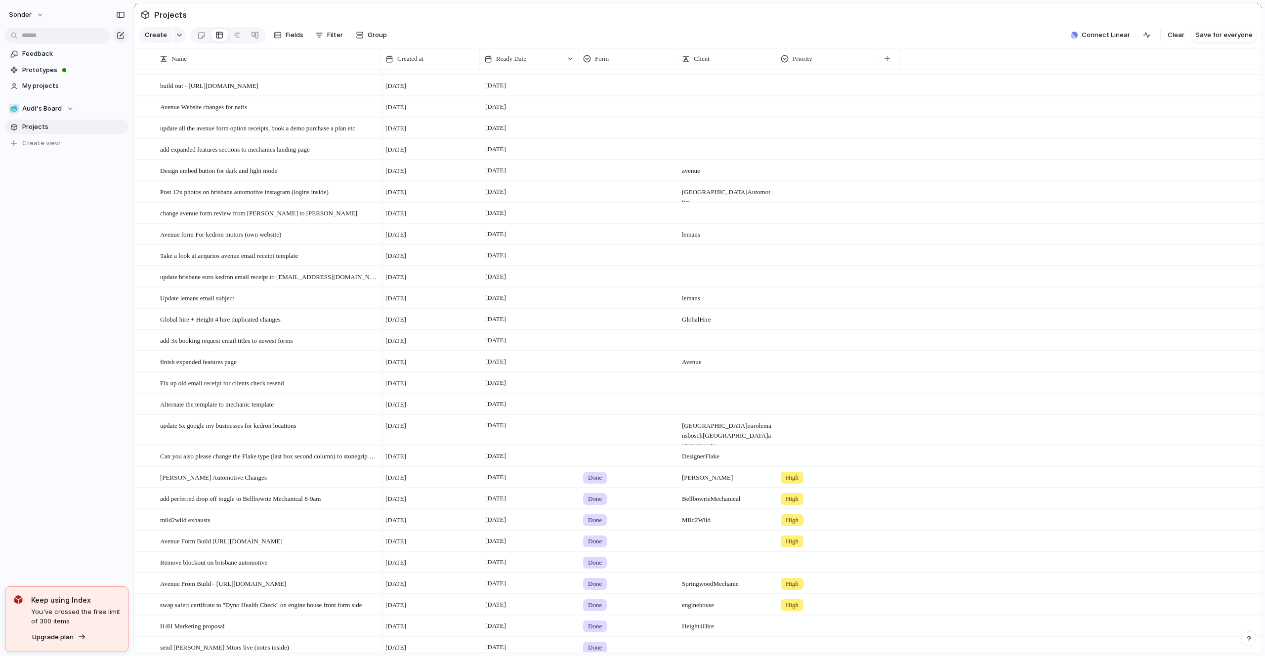 The height and width of the screenshot is (656, 1265). I want to click on span: Upgrade plan, so click(53, 638).